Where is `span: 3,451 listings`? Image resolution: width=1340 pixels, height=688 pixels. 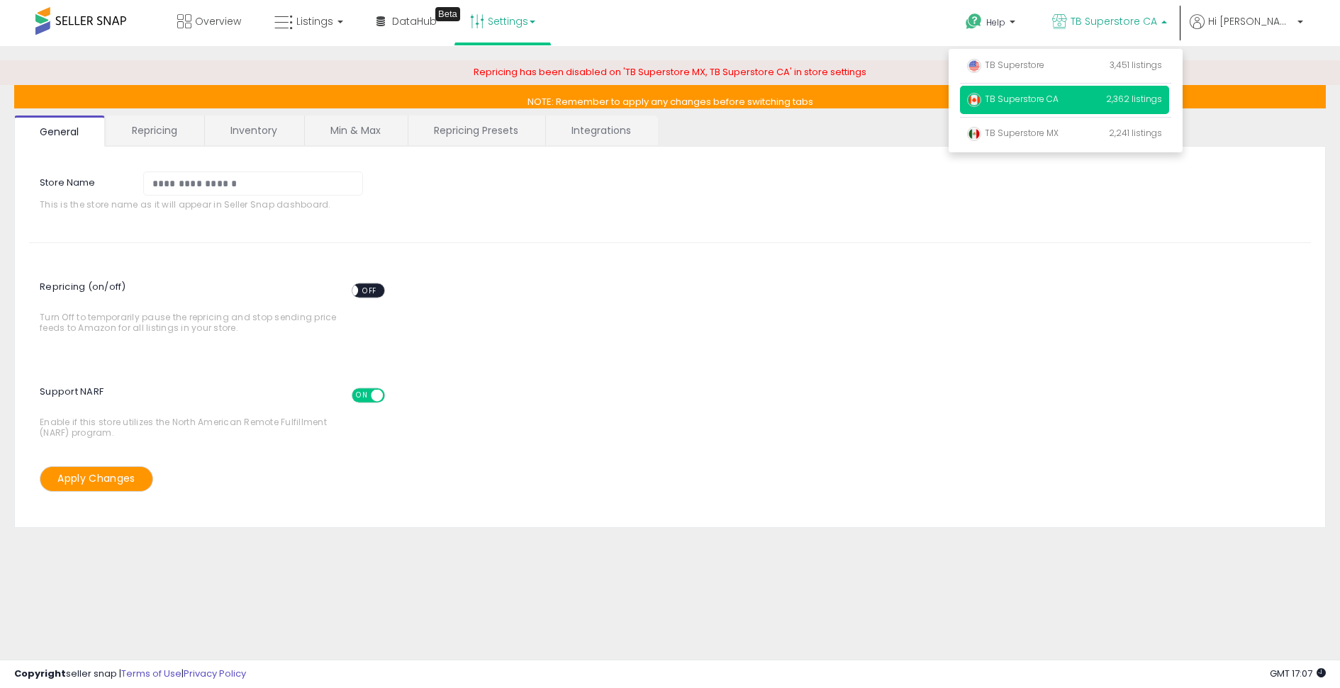
span: 3,451 listings is located at coordinates (1136, 65).